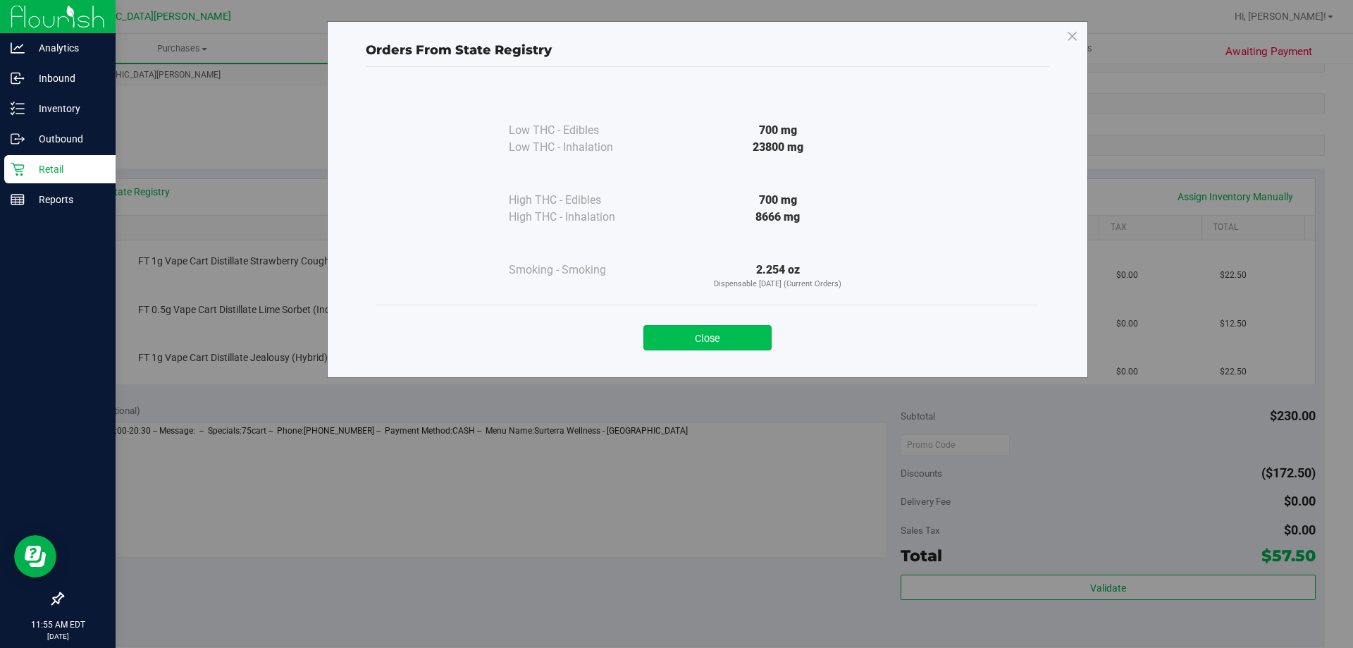 This screenshot has width=1353, height=648. Describe the element at coordinates (67, 48) in the screenshot. I see `p: Analytics` at that location.